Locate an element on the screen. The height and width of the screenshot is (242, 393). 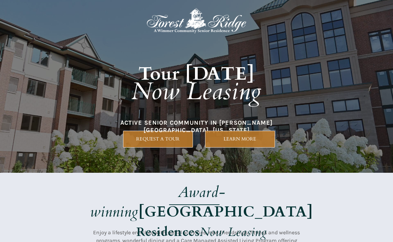
em: Award-winning is located at coordinates (158, 202).